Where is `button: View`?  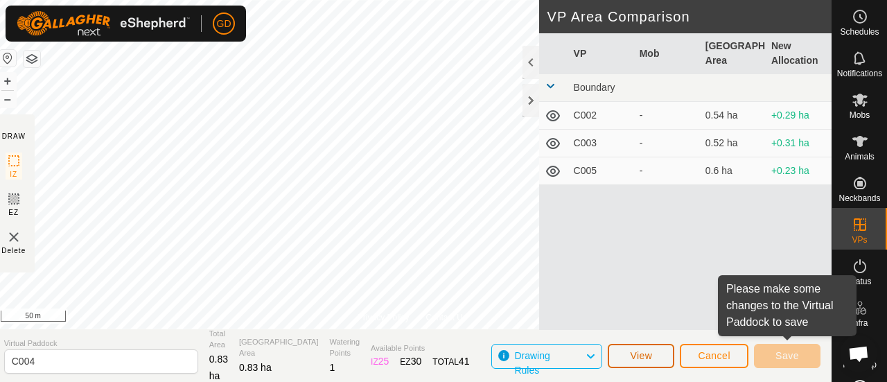
button: View is located at coordinates (641, 356).